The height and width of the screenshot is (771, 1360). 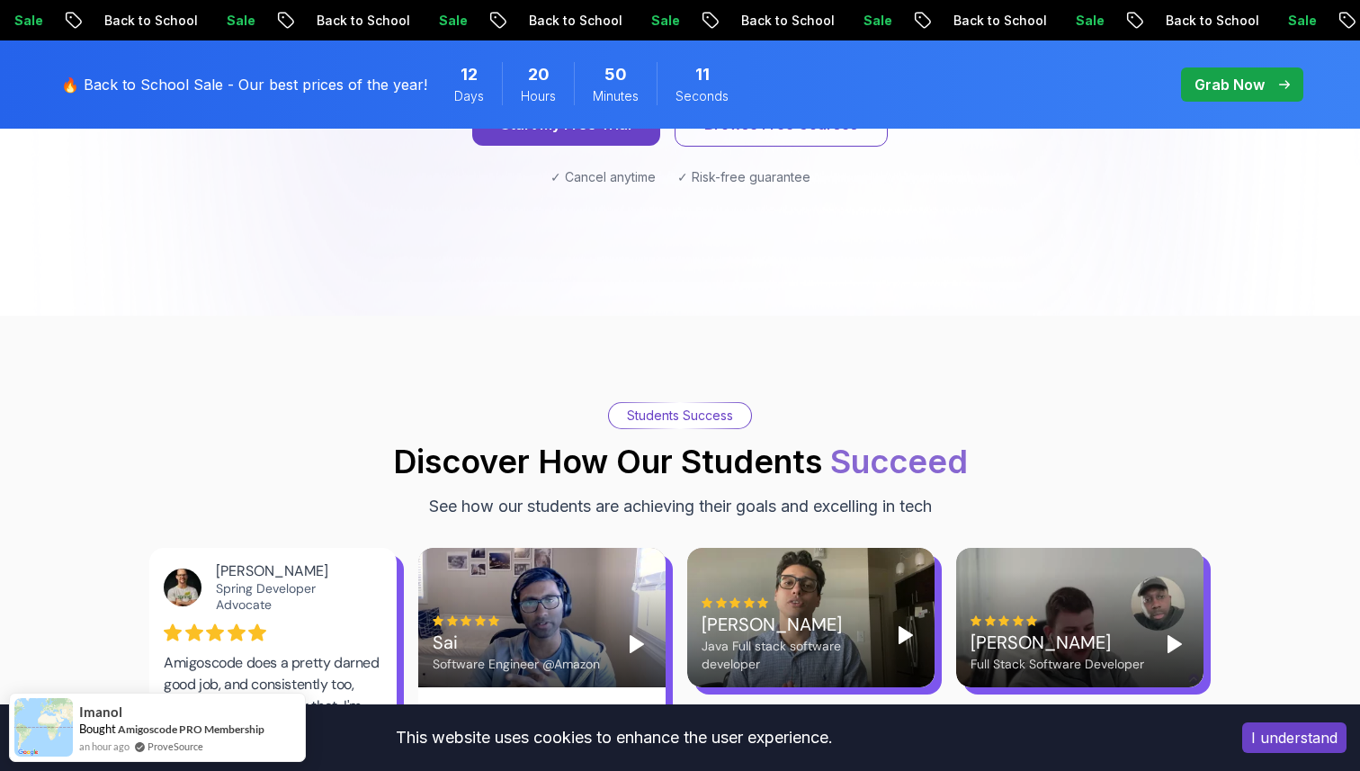 I want to click on a: Amigoscode PRO Membership, so click(x=191, y=729).